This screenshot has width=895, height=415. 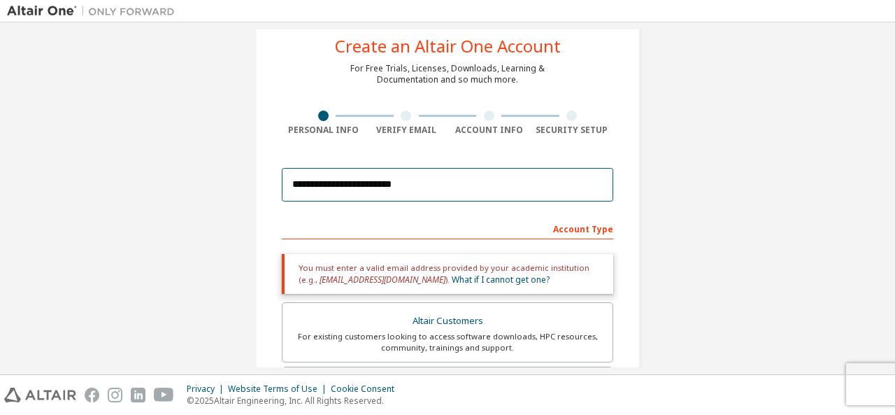 What do you see at coordinates (164, 394) in the screenshot?
I see `img: youtube.svg` at bounding box center [164, 394].